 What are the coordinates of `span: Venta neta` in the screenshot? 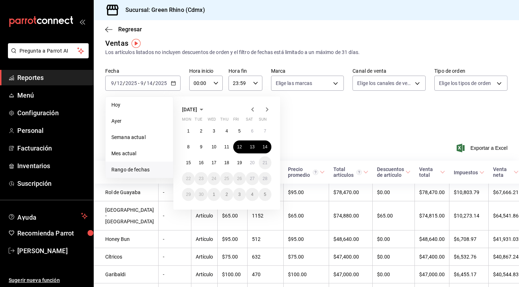 It's located at (506, 172).